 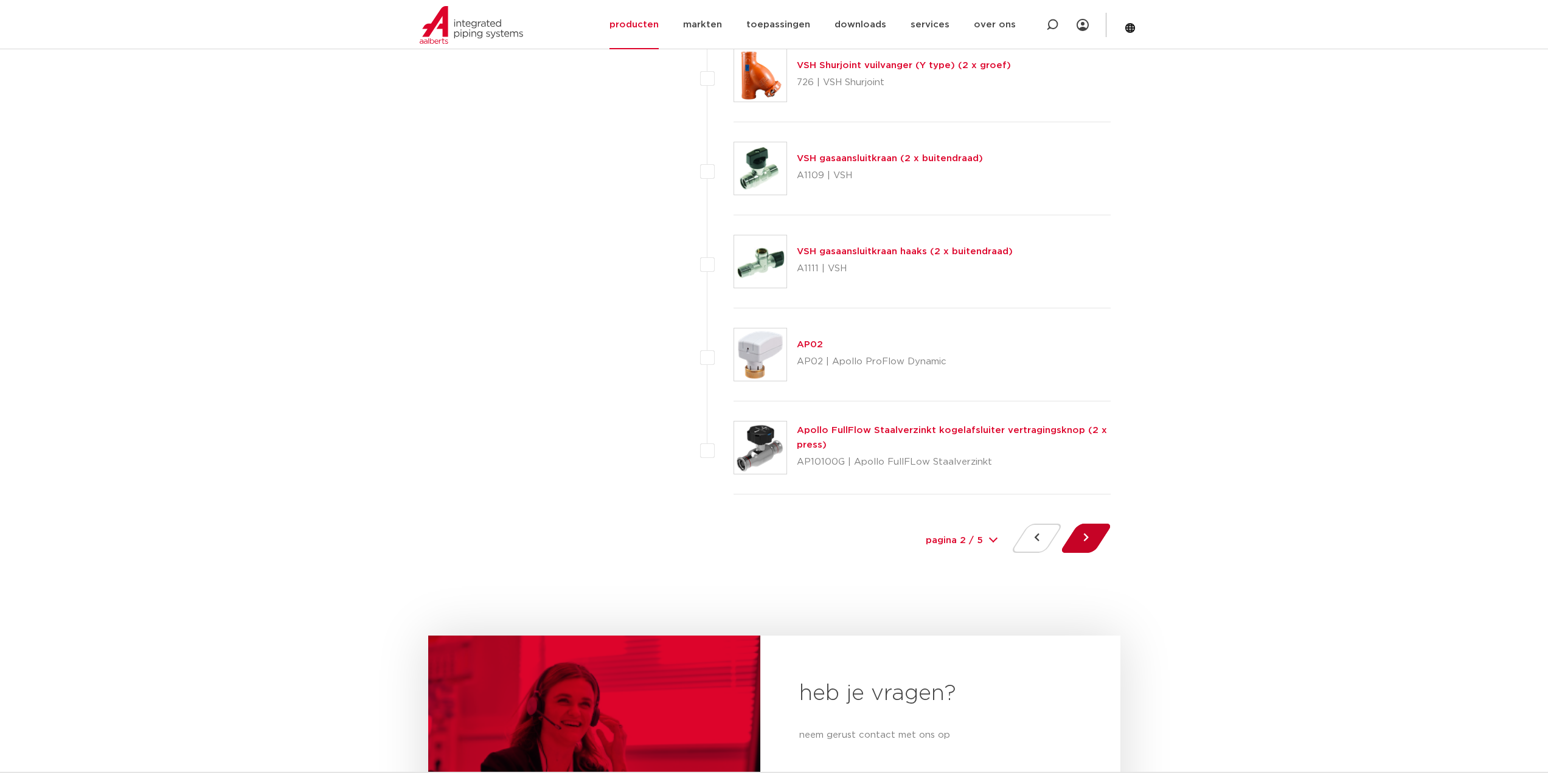 What do you see at coordinates (940, 735) in the screenshot?
I see `p: neem gerust contact met ons op` at bounding box center [940, 735].